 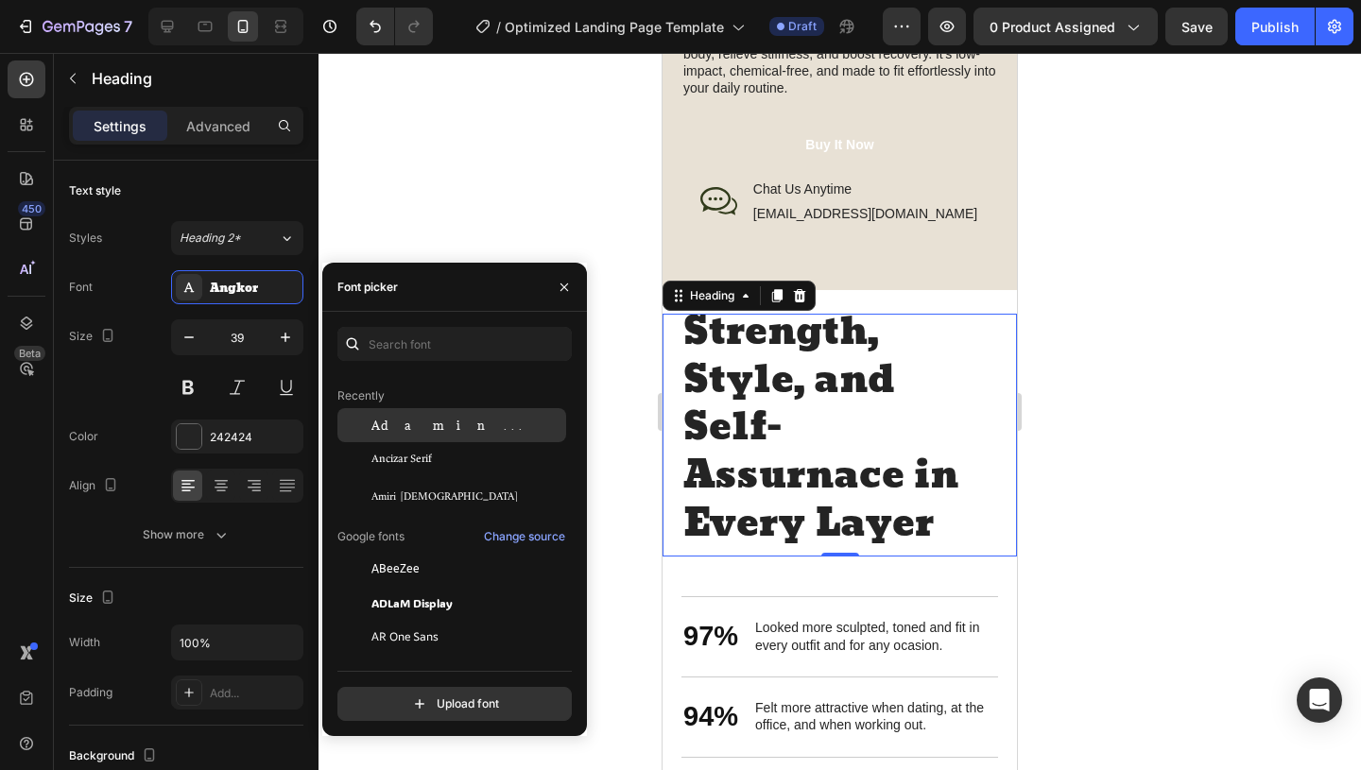 I want to click on div: Styles, so click(x=85, y=238).